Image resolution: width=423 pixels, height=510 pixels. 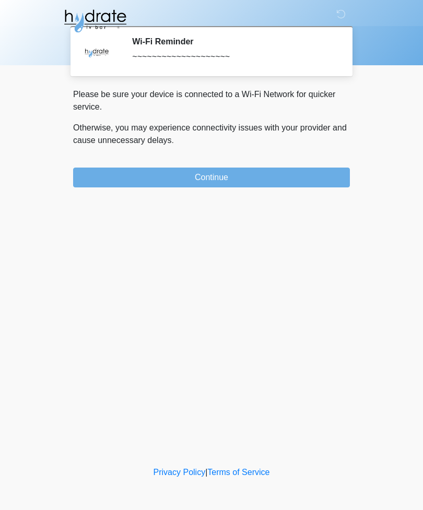 I want to click on img: Hydrate IV Bar - Fort Collins Logo, so click(x=95, y=21).